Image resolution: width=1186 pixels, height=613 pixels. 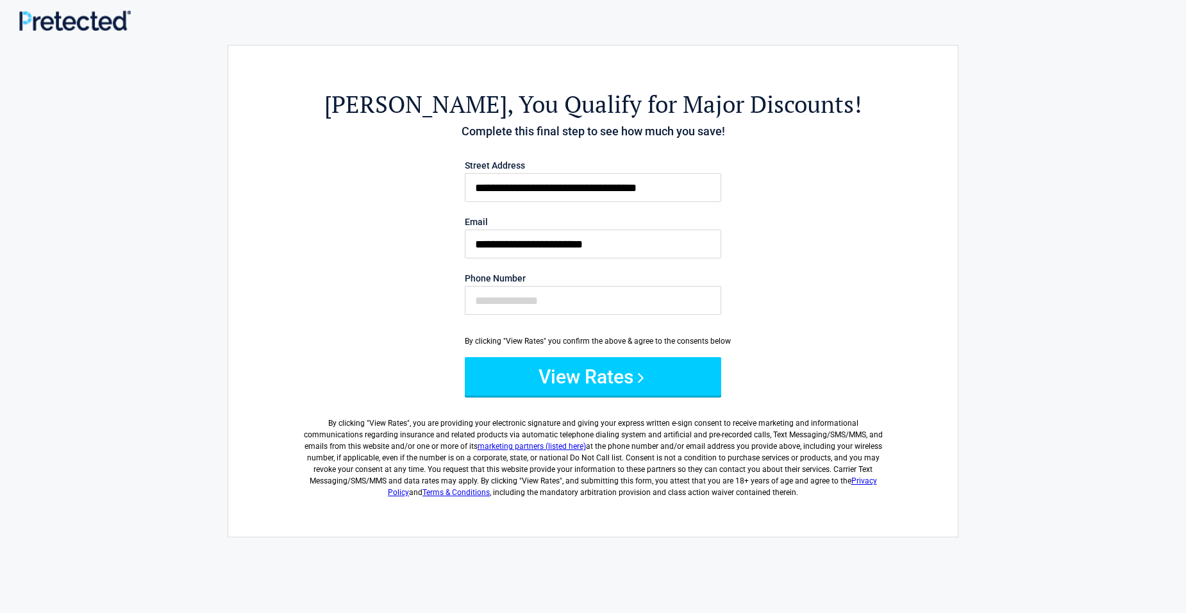 What do you see at coordinates (593, 165) in the screenshot?
I see `label: Street Address` at bounding box center [593, 165].